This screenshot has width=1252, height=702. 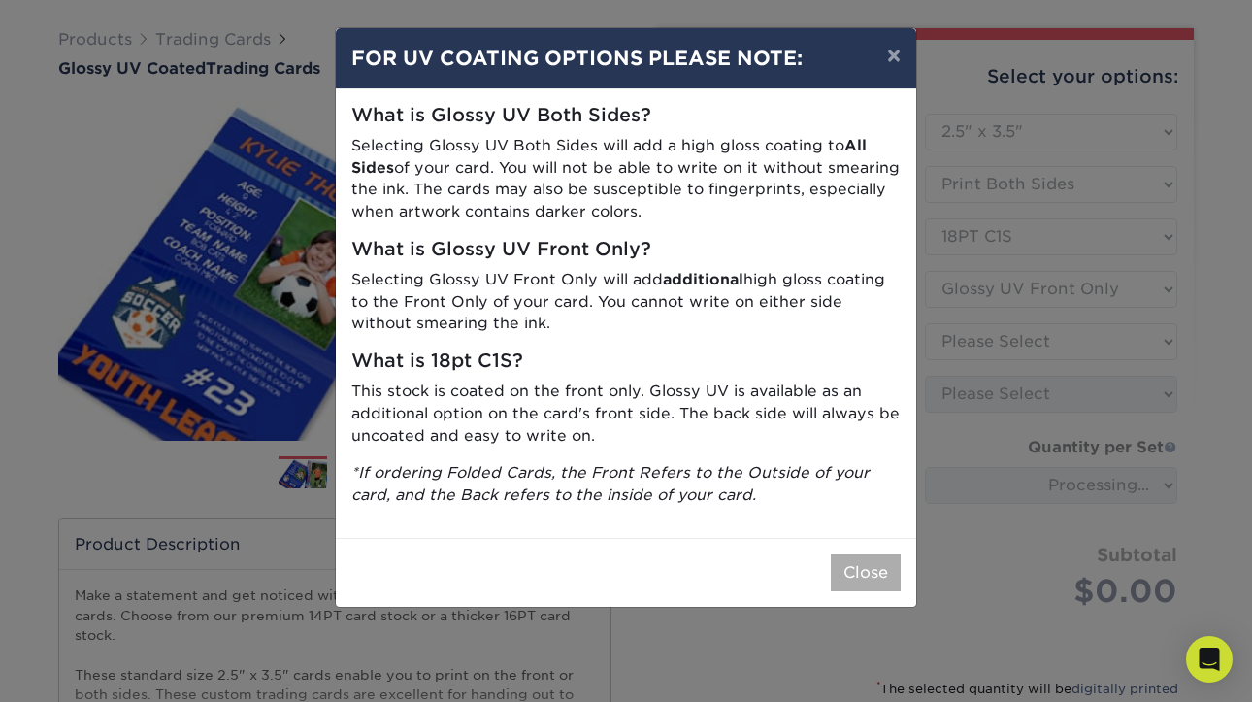 What do you see at coordinates (611, 483) in the screenshot?
I see `i: *If ordering Folded Cards, the Front Refers to the Outside of your card, and the Back refers to t...` at bounding box center [611, 483].